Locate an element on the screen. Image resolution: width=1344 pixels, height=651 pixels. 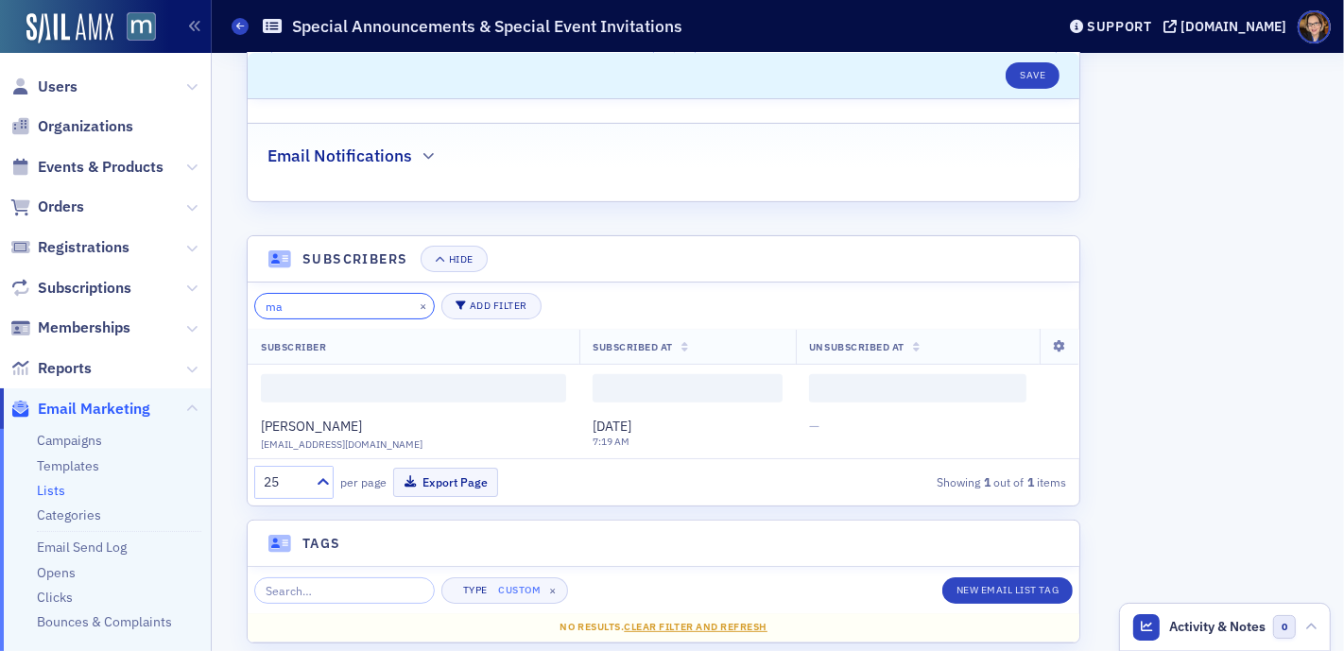
a: New Email List Tag is located at coordinates (1008, 591).